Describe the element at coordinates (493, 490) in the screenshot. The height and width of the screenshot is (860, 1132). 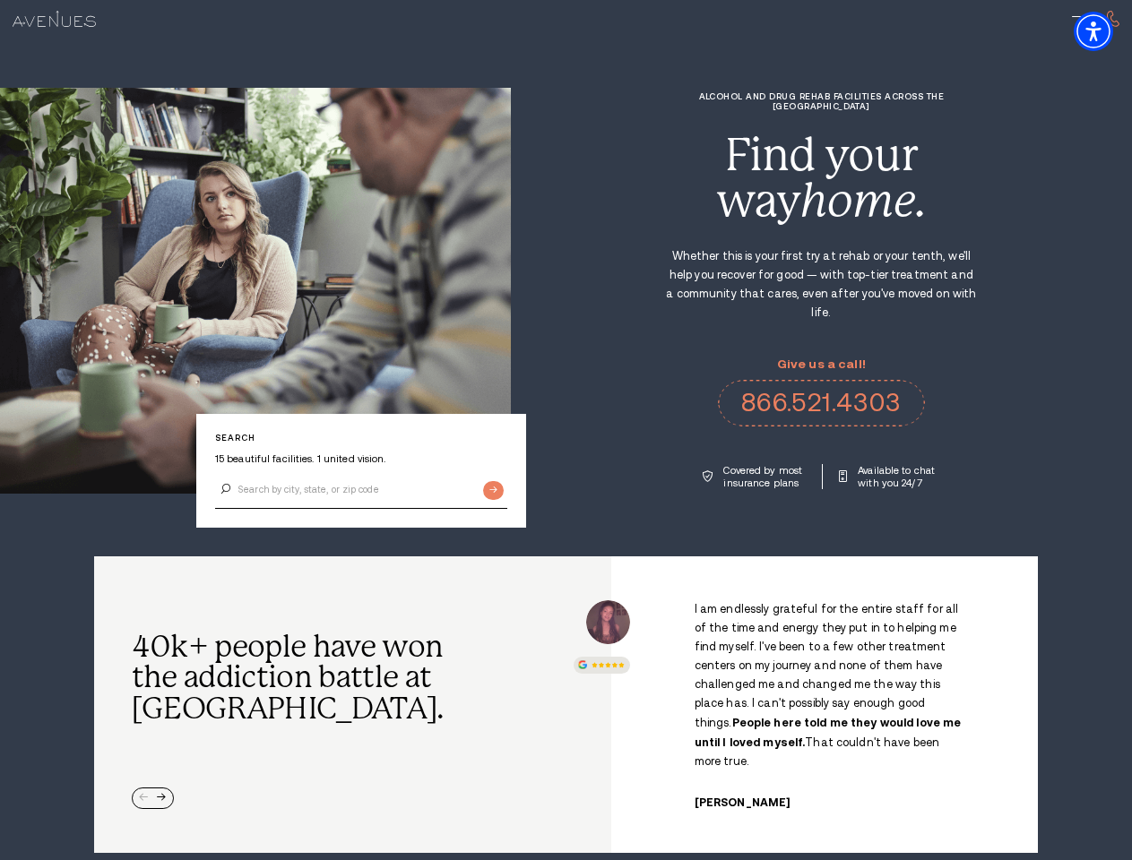
I see `input: Submit` at that location.